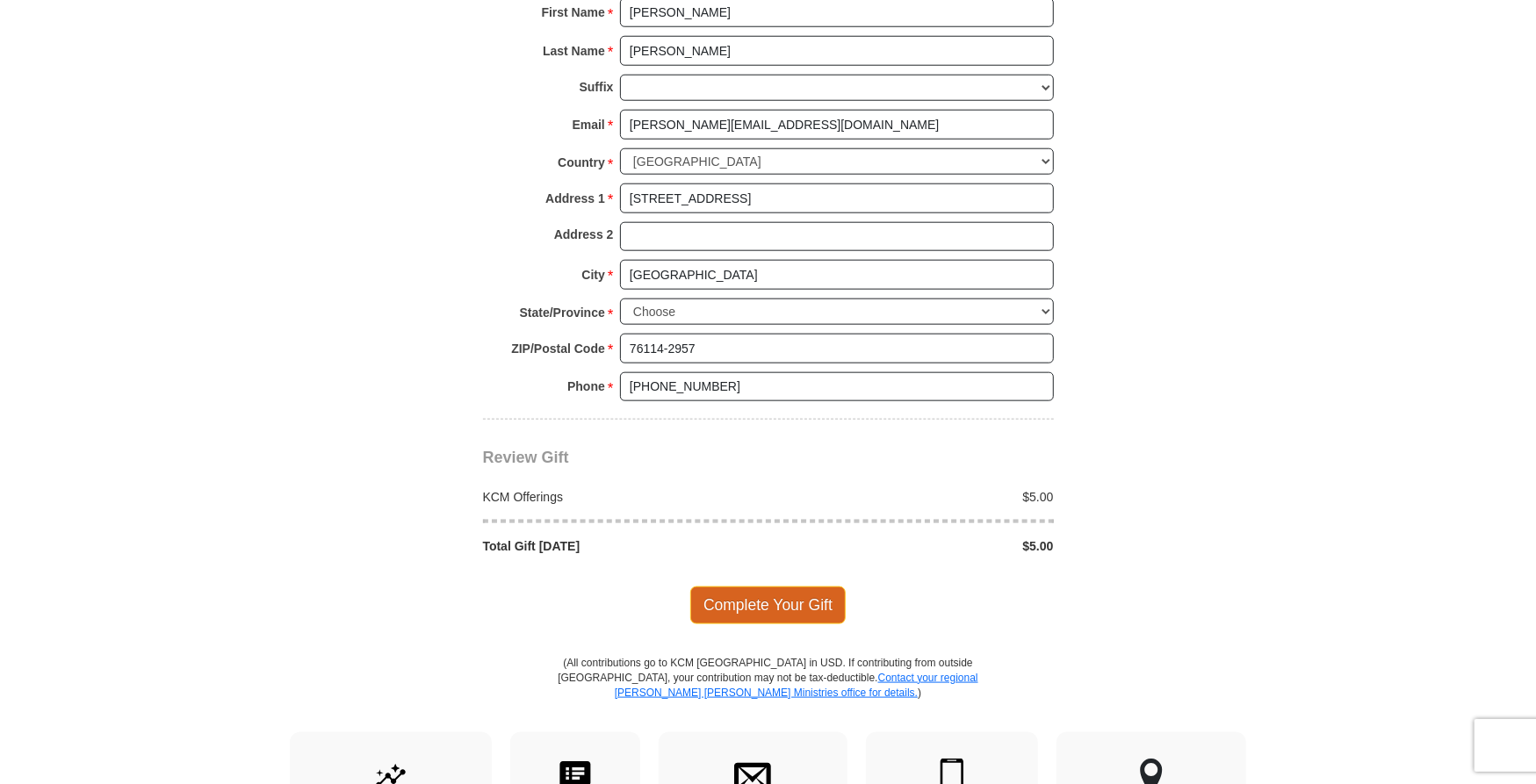 This screenshot has height=784, width=1536. Describe the element at coordinates (586, 387) in the screenshot. I see `strong: Phone` at that location.